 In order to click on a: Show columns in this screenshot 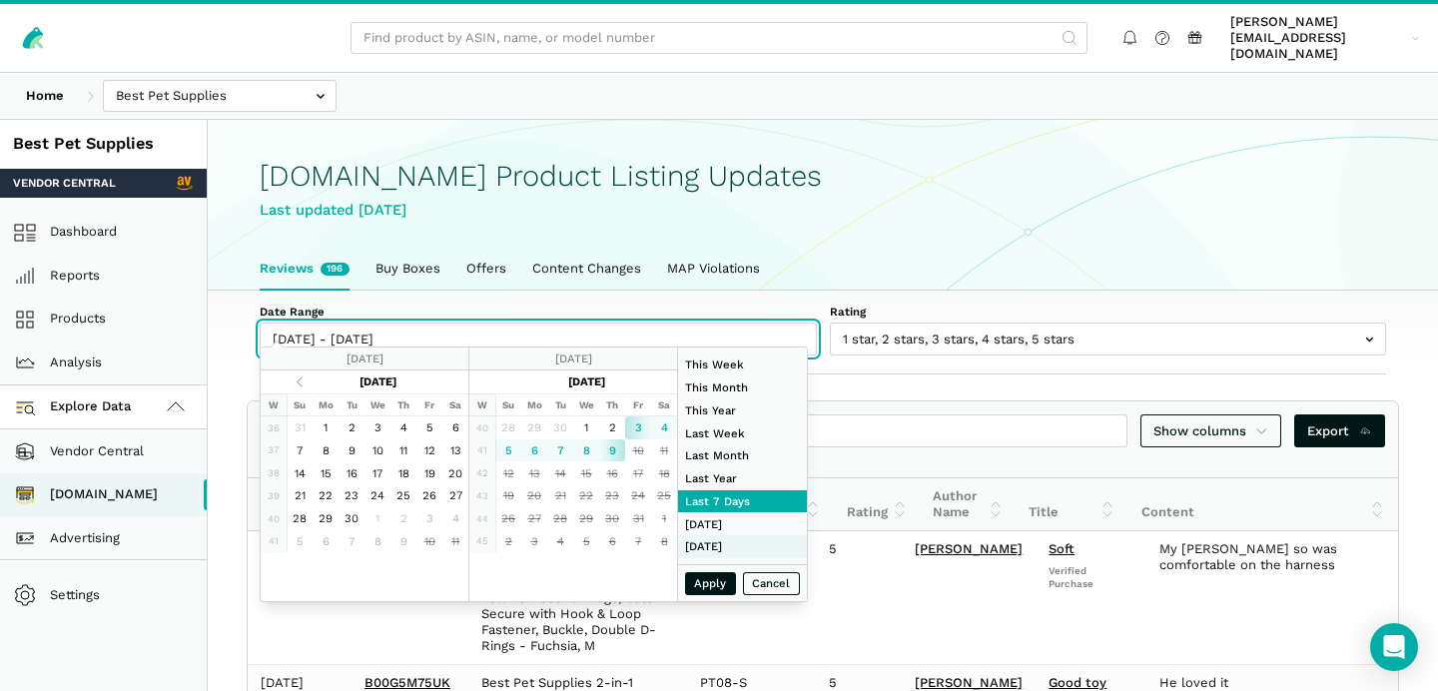, I will do `click(1211, 430)`.